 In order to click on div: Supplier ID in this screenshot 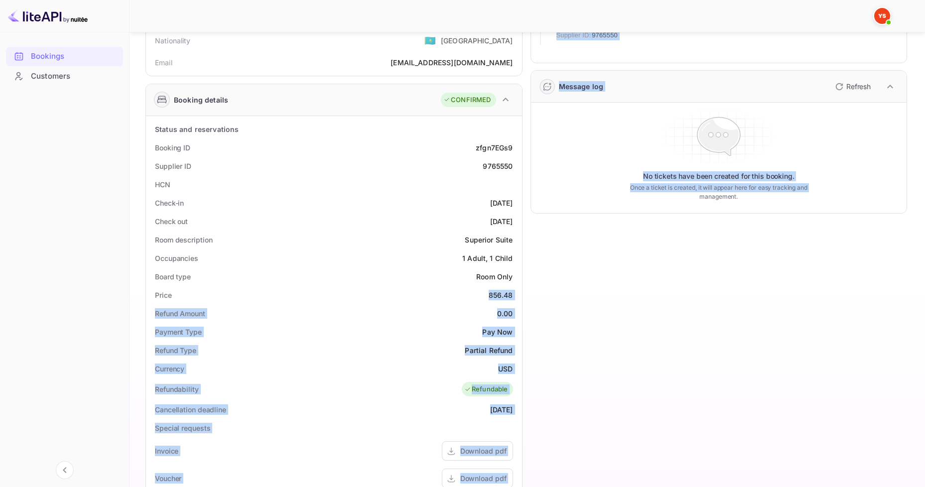, I will do `click(173, 166)`.